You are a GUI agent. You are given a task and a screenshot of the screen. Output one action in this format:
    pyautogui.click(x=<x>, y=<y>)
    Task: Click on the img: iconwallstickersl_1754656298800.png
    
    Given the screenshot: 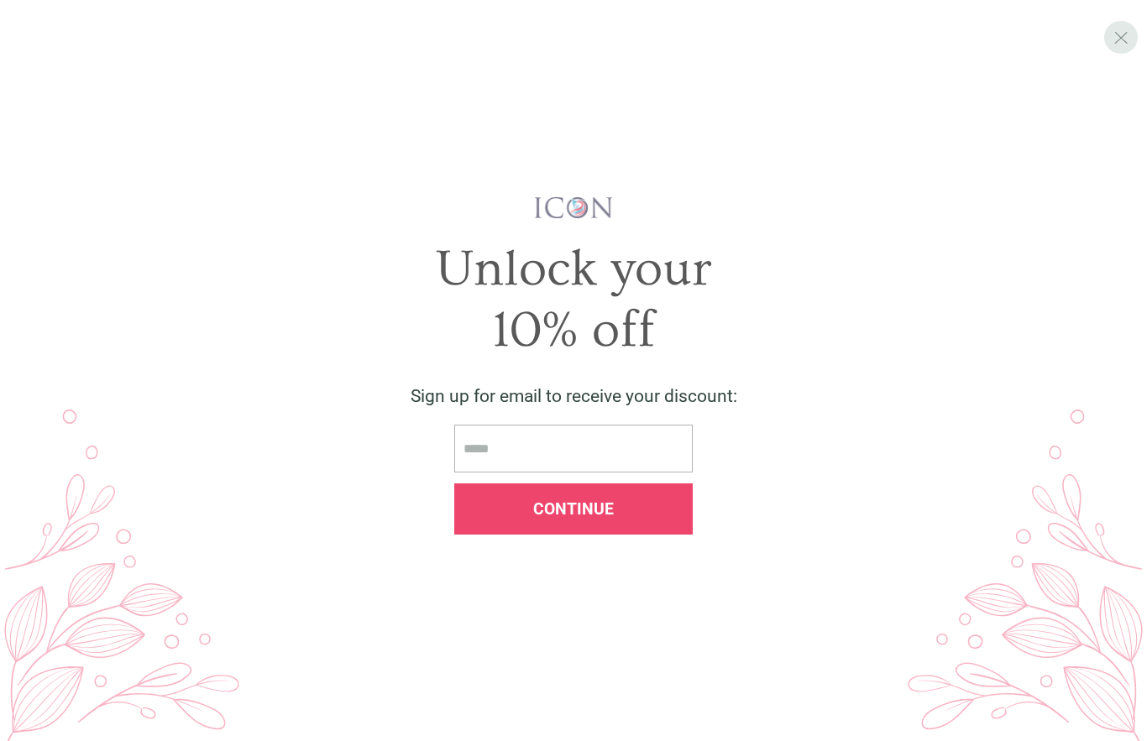 What is the action you would take?
    pyautogui.click(x=573, y=207)
    